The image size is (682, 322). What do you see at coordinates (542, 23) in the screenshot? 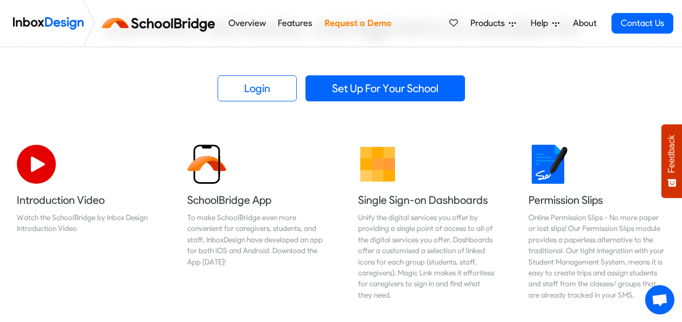
I see `span: Help` at bounding box center [542, 23].